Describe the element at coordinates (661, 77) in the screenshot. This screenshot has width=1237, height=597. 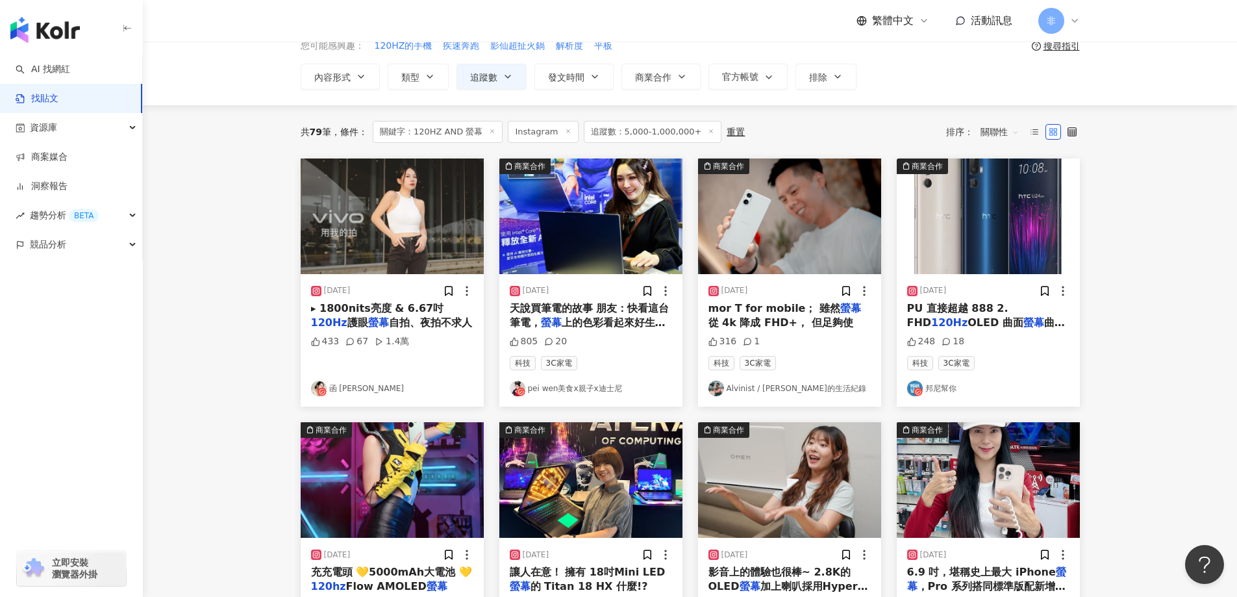
I see `button: 商業合作` at that location.